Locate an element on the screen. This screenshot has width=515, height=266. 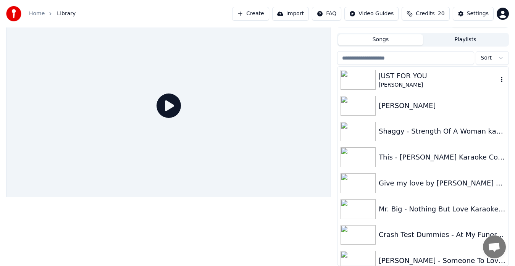
button: Songs is located at coordinates (380, 40).